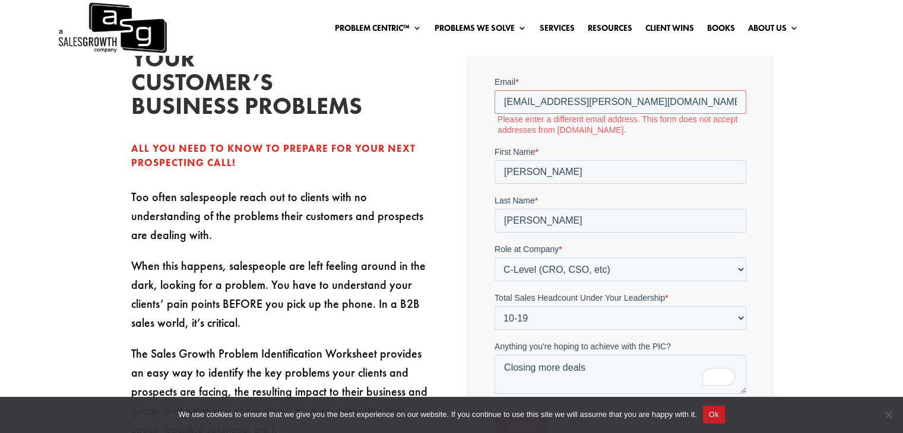 The image size is (903, 433). What do you see at coordinates (773, 30) in the screenshot?
I see `a: About Us` at bounding box center [773, 30].